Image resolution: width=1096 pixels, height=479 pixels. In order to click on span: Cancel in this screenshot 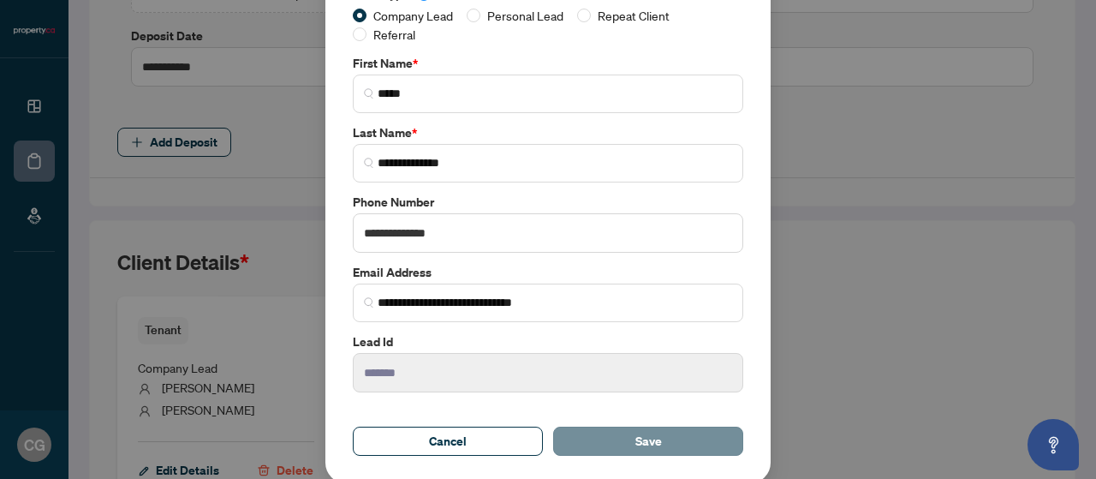, I will do `click(448, 441)`.